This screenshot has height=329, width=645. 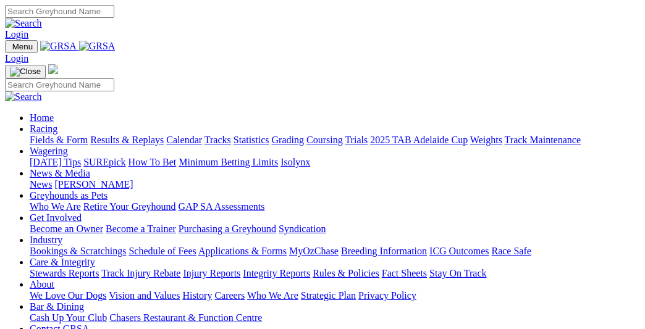 I want to click on a: Racing, so click(x=43, y=128).